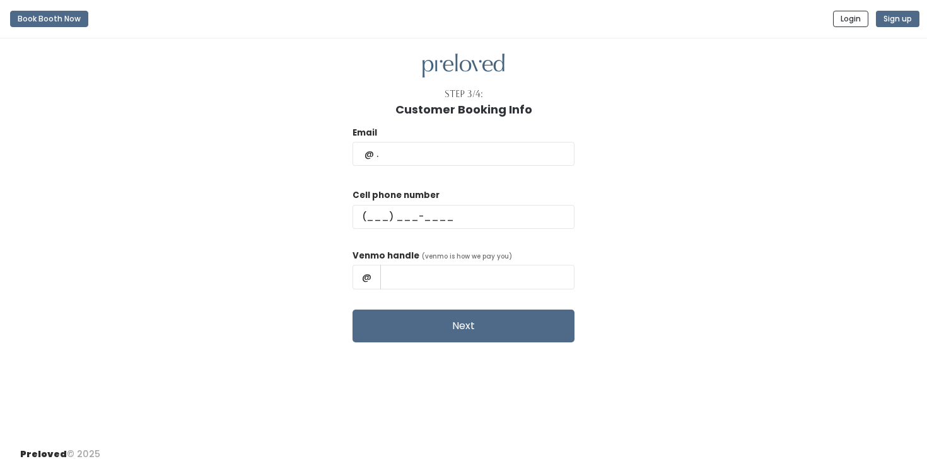 The width and height of the screenshot is (927, 471). What do you see at coordinates (49, 19) in the screenshot?
I see `a: Book Booth Now` at bounding box center [49, 19].